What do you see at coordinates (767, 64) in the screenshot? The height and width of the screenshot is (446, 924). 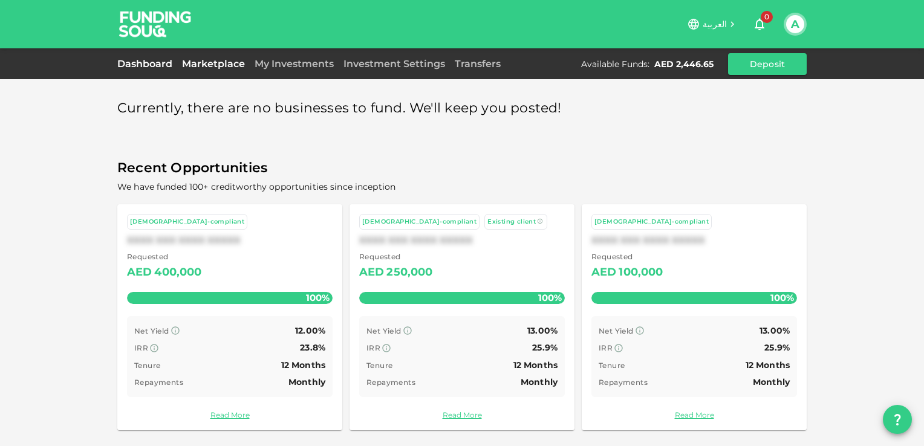 I see `button: Deposit` at bounding box center [767, 64].